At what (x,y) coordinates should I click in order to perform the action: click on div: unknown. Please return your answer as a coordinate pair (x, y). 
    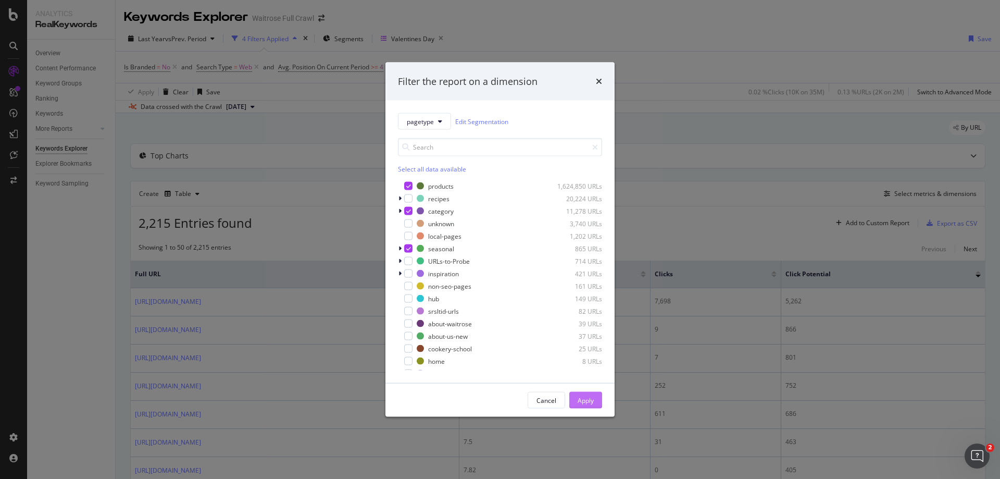
    Looking at the image, I should click on (441, 223).